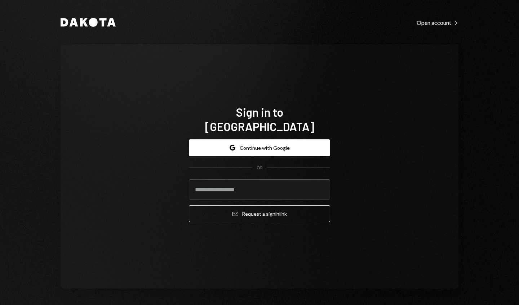 The height and width of the screenshot is (305, 519). What do you see at coordinates (259, 168) in the screenshot?
I see `div: OR` at bounding box center [259, 168].